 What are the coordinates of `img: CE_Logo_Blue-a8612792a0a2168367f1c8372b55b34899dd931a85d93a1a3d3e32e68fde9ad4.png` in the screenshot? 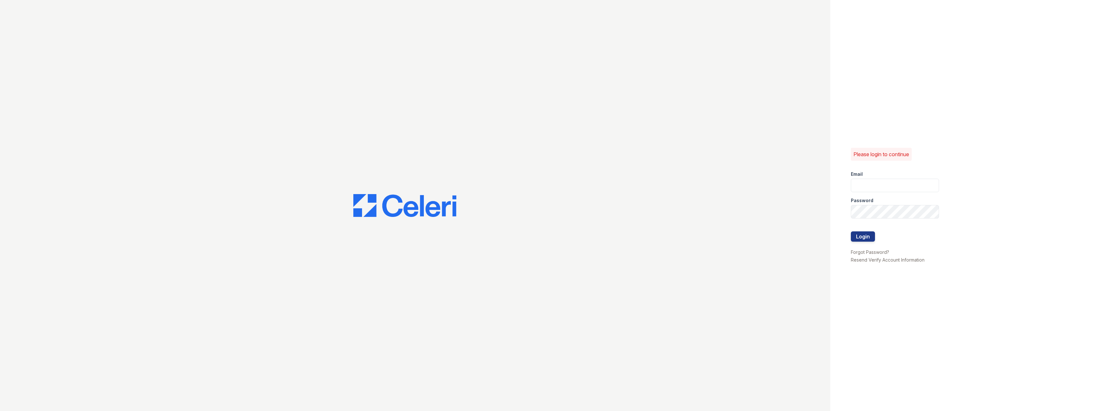 It's located at (405, 206).